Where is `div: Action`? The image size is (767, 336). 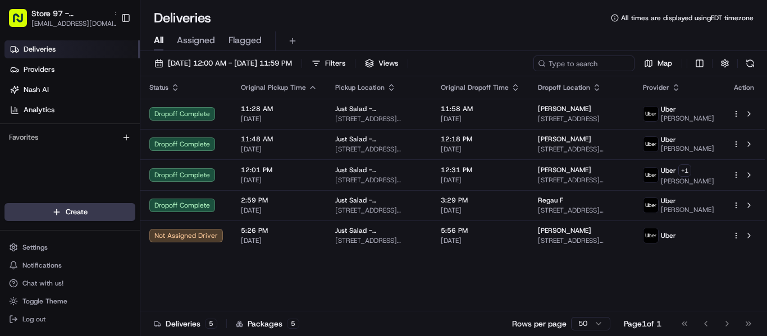
div: Action is located at coordinates (744, 88).